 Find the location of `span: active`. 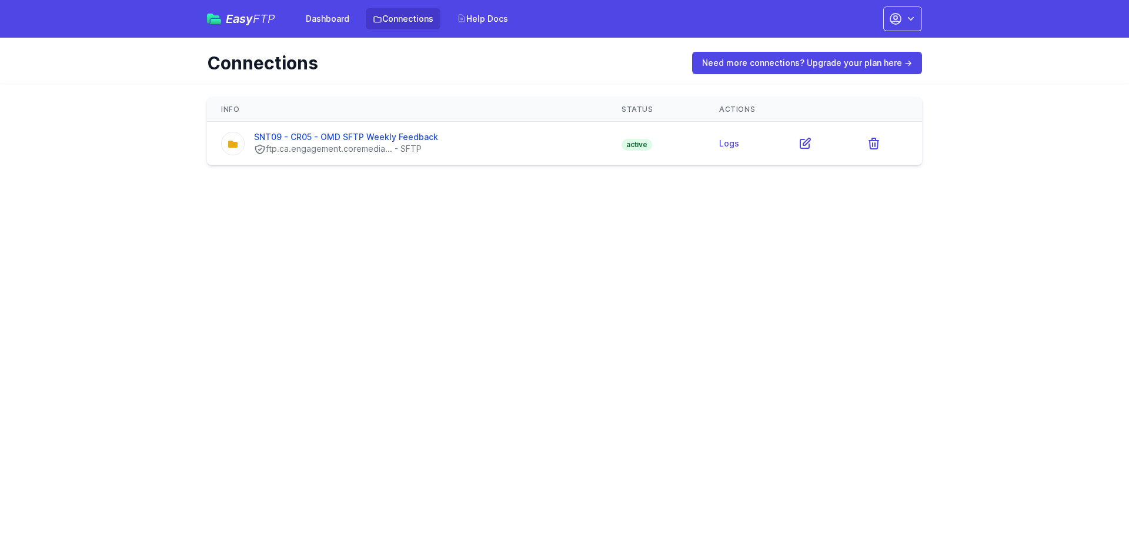

span: active is located at coordinates (637, 145).